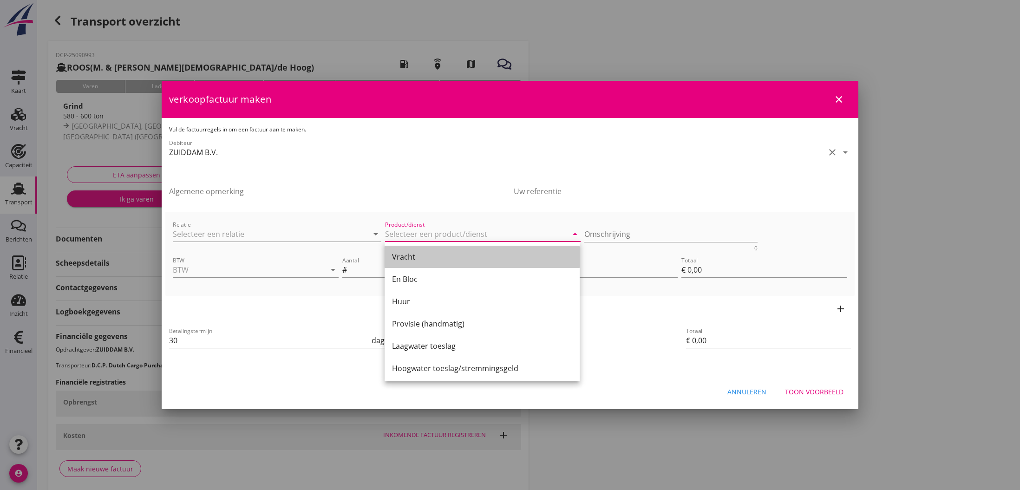 This screenshot has width=1020, height=490. I want to click on i: add, so click(840, 309).